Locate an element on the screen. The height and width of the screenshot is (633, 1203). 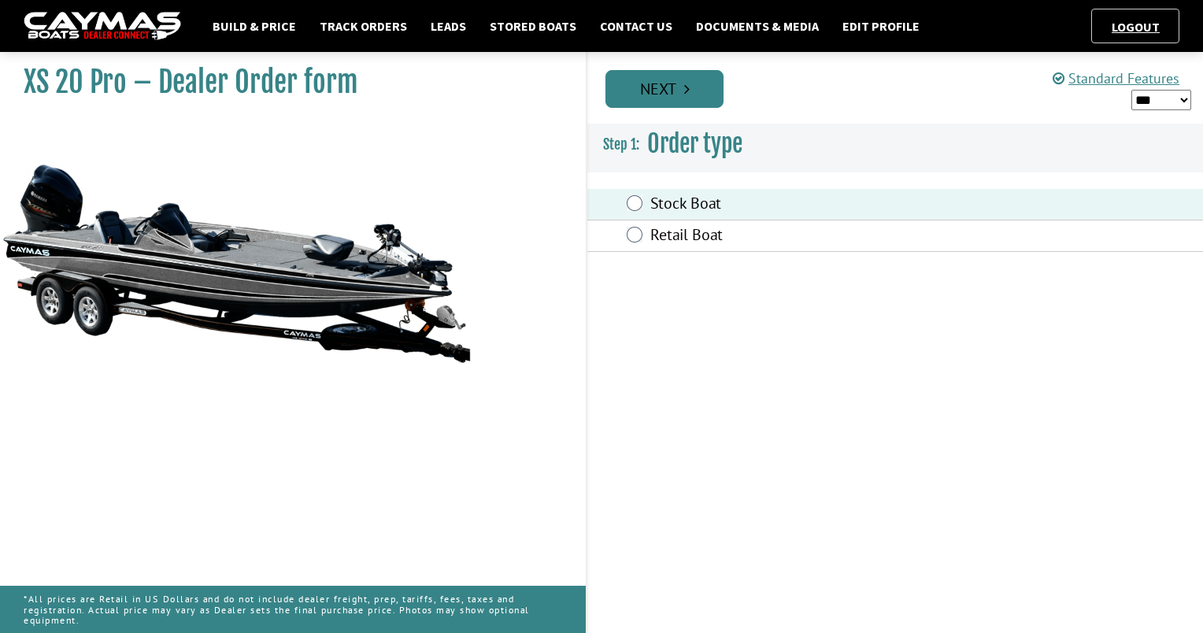
p: *All prices are Retail in US Dollars and do not include dealer freight, prep, tariffs, fees, taxe... is located at coordinates (293, 609).